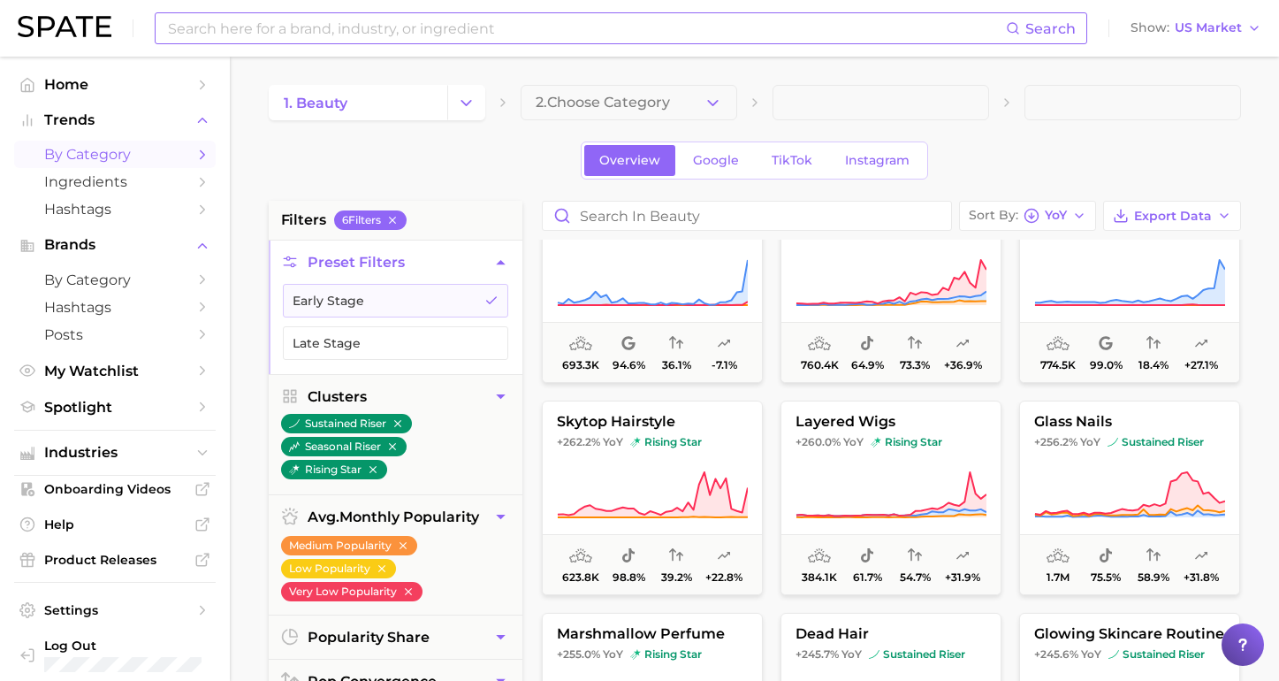 The height and width of the screenshot is (681, 1279). I want to click on span: 64.9%, so click(866, 365).